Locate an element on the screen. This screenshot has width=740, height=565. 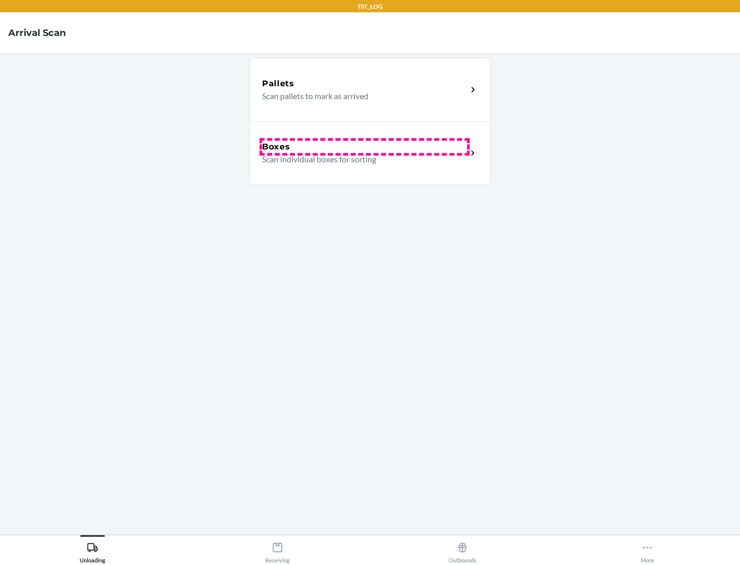
a: PalletsScan pallets to mark as arrived is located at coordinates (370, 89).